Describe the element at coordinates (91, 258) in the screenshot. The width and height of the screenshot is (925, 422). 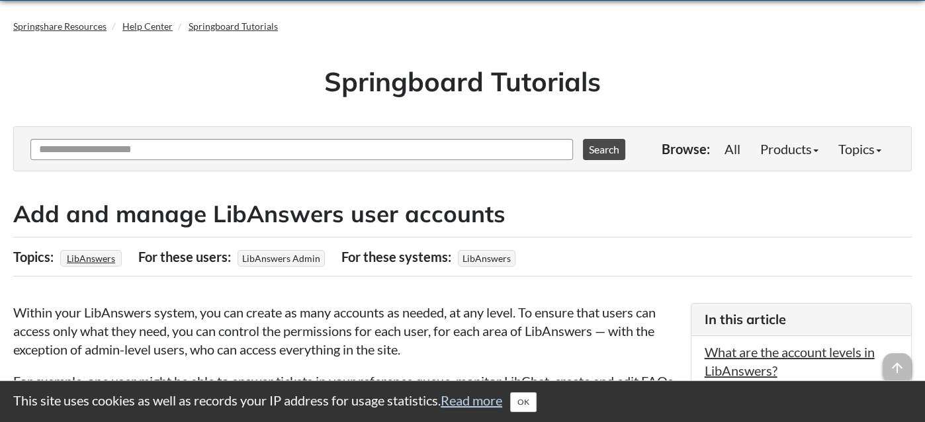
I see `a: LibAnswers` at that location.